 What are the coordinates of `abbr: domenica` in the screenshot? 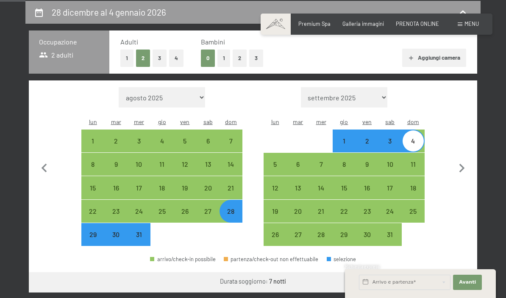 It's located at (231, 122).